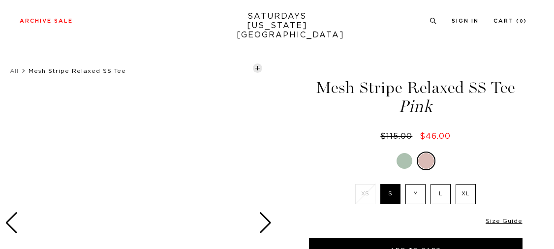  What do you see at coordinates (390, 194) in the screenshot?
I see `label: S` at bounding box center [390, 194].